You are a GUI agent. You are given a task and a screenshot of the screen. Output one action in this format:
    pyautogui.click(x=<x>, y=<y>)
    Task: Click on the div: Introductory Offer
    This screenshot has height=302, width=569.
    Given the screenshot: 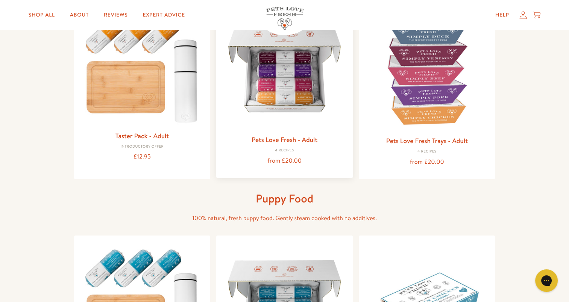 What is the action you would take?
    pyautogui.click(x=142, y=147)
    